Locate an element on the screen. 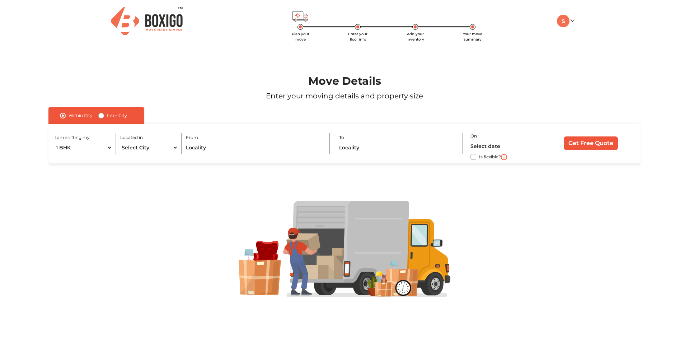 The height and width of the screenshot is (344, 689). span: Plan your move is located at coordinates (301, 37).